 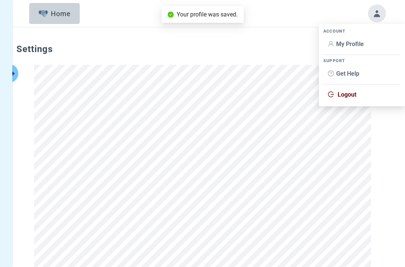 I want to click on span: Logout, so click(x=347, y=94).